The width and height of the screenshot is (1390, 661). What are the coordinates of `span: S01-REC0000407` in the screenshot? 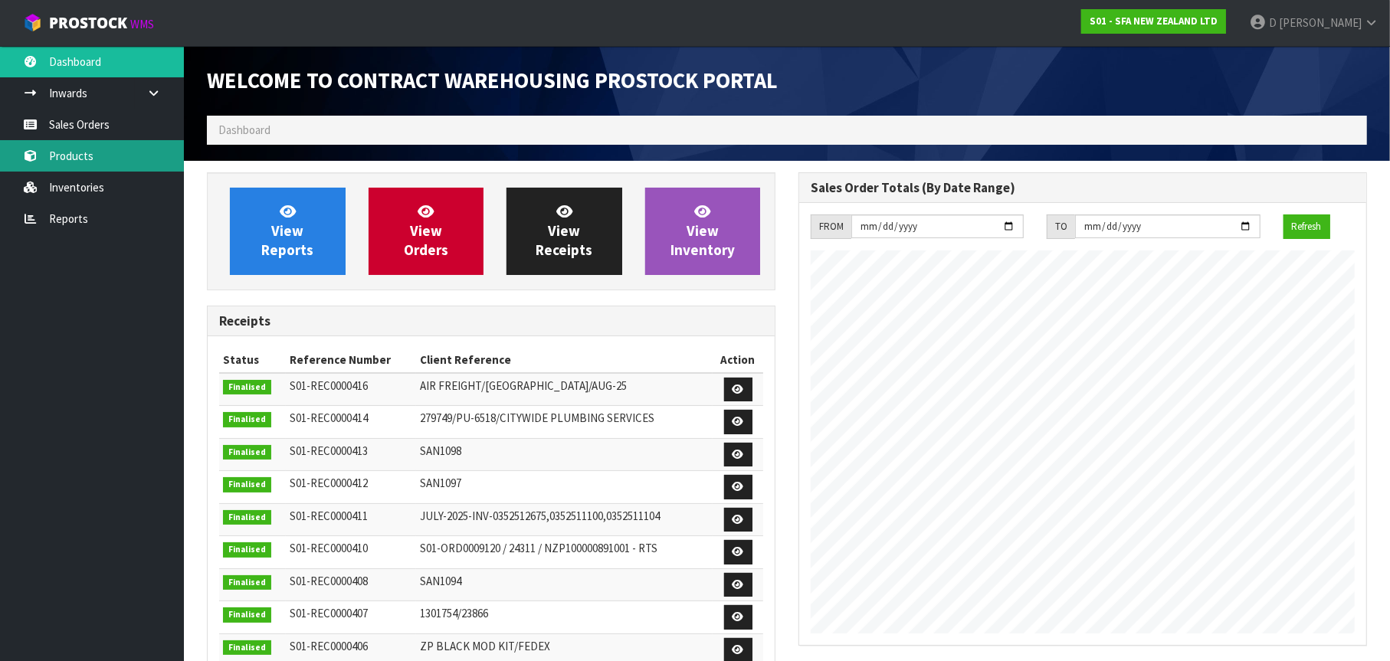 It's located at (329, 613).